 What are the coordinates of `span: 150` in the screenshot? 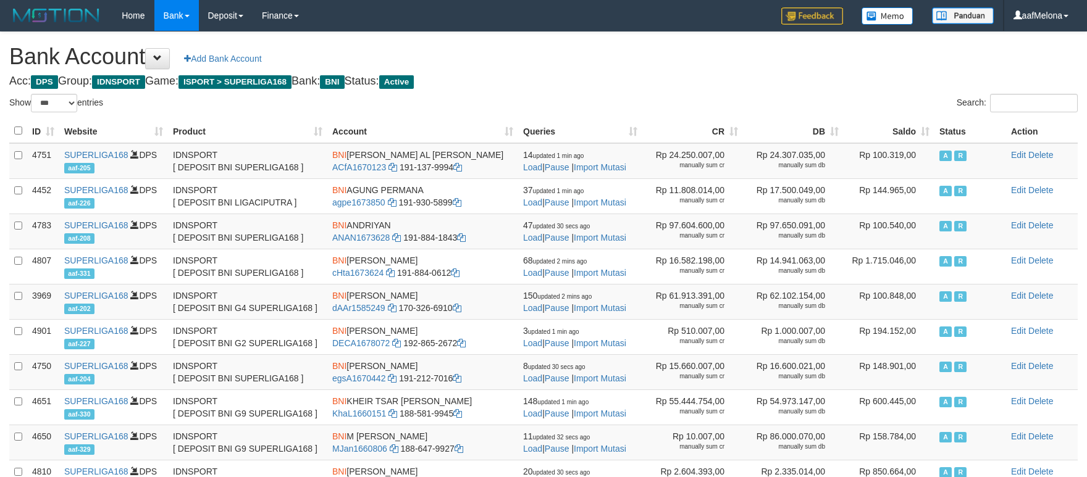 It's located at (557, 296).